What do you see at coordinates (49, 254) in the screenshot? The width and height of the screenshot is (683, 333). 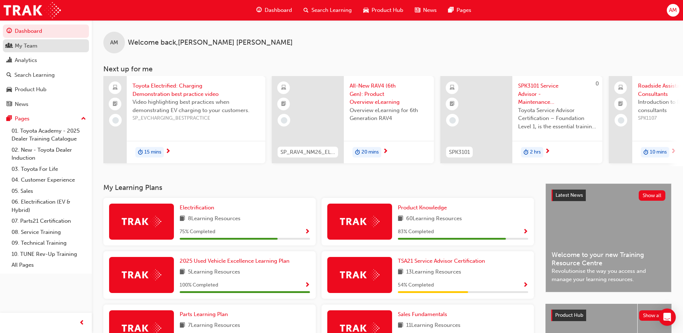 I see `a: 10. TUNE Rev-Up Training` at bounding box center [49, 254].